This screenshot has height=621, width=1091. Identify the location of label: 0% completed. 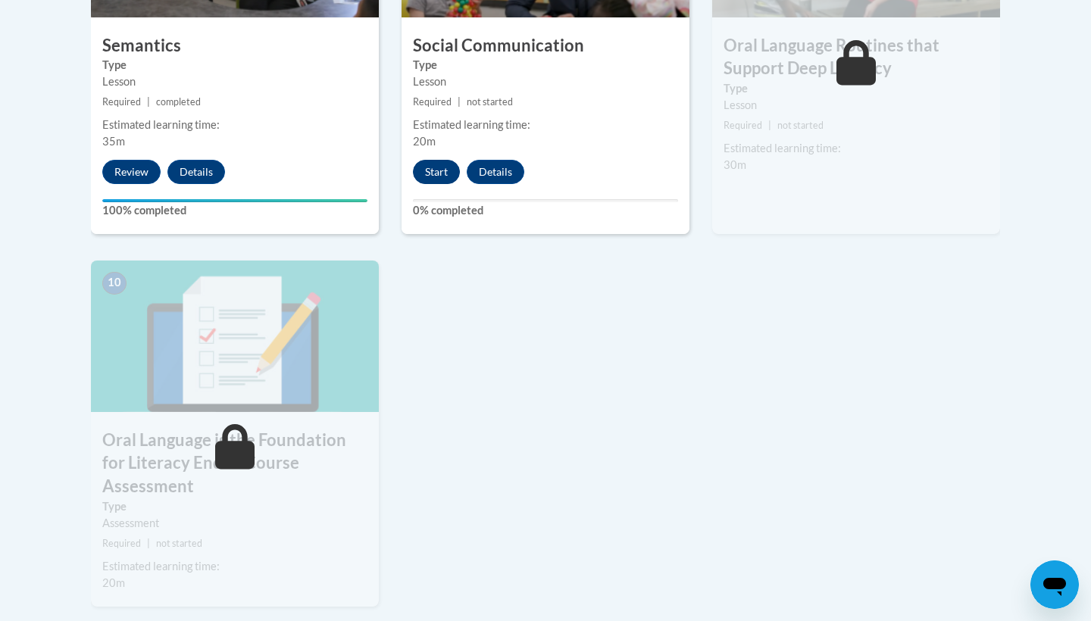
(545, 211).